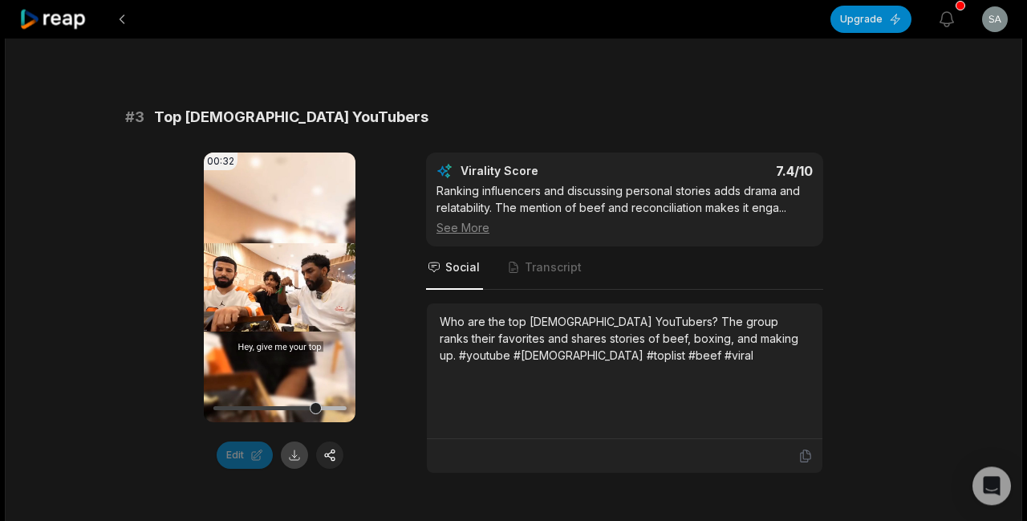 The image size is (1027, 521). I want to click on button: Edit, so click(245, 455).